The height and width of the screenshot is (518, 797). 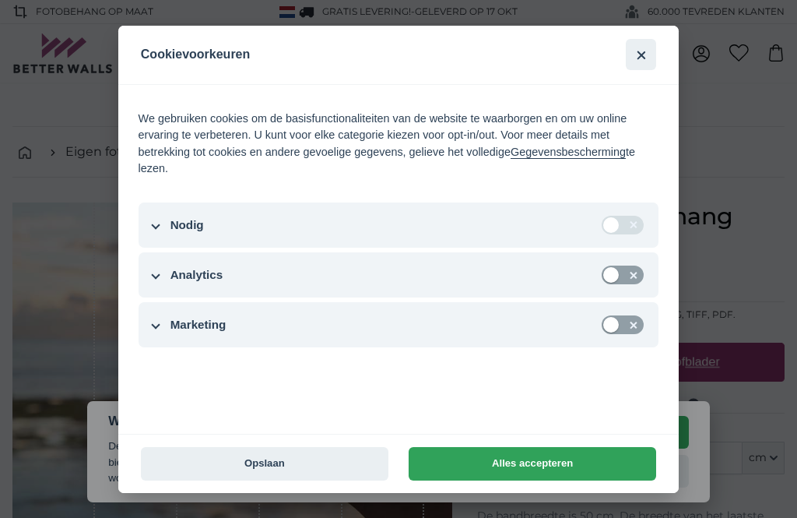 What do you see at coordinates (399, 275) in the screenshot?
I see `button: Analytics` at bounding box center [399, 275].